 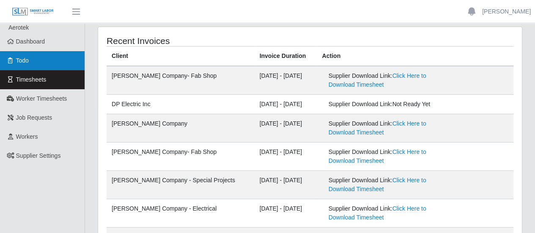 I want to click on span: Not Ready Yet, so click(x=411, y=104).